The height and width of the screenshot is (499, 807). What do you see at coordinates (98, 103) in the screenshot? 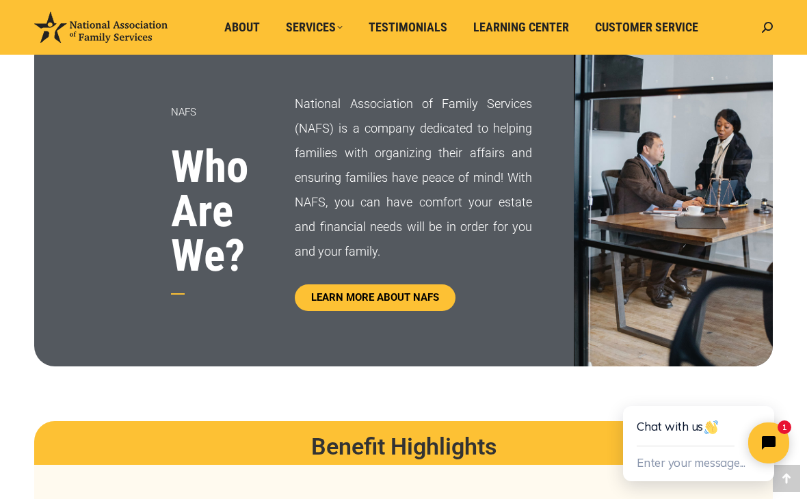
I see `button: Enter your message...` at bounding box center [98, 103].